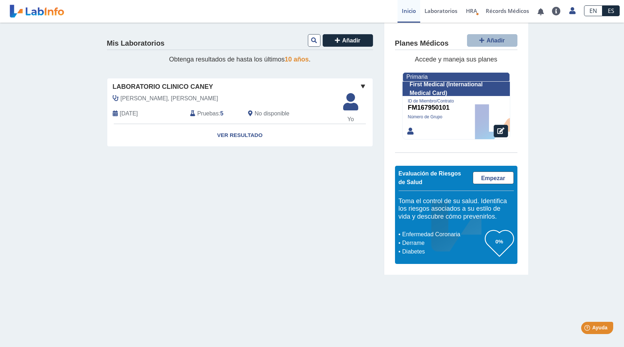 Image resolution: width=624 pixels, height=347 pixels. I want to click on b: 5, so click(222, 113).